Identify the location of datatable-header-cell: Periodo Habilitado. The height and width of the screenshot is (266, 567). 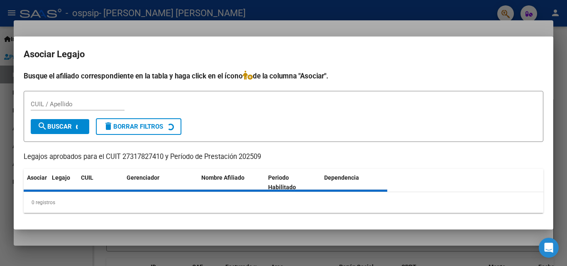
(293, 183).